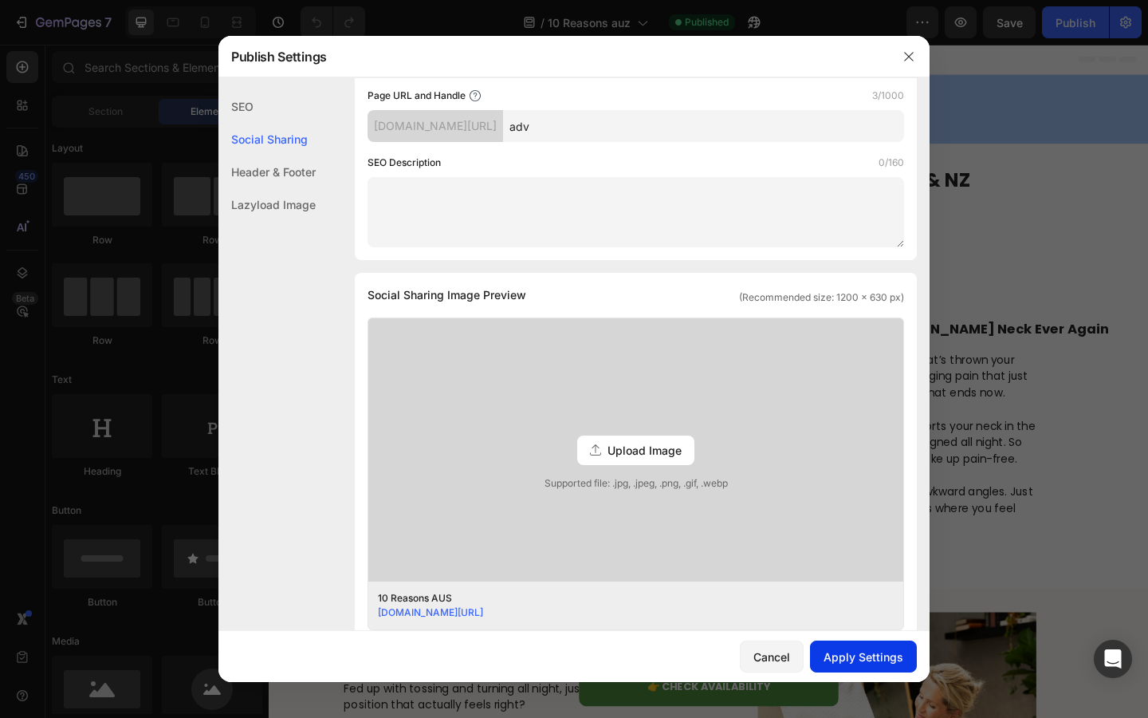 This screenshot has width=1148, height=718. Describe the element at coordinates (1113, 659) in the screenshot. I see `div: Open Intercom Messenger` at that location.